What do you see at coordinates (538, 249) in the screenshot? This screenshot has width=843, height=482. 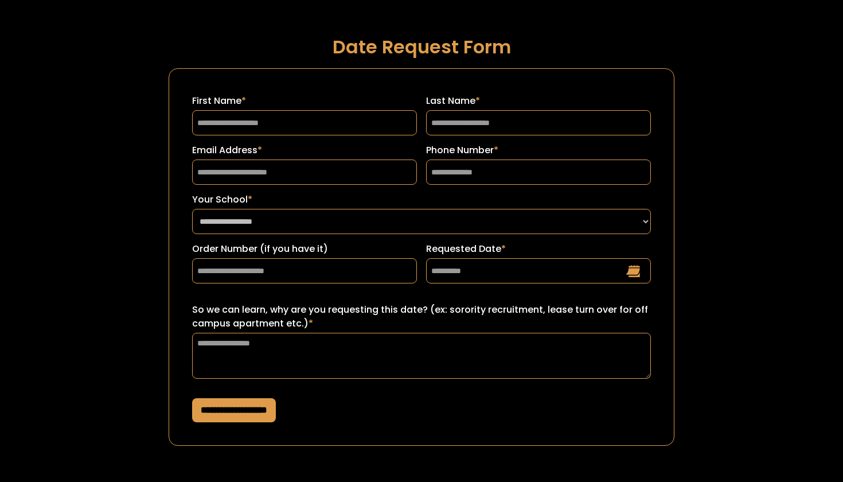 I see `label: Requested Date` at bounding box center [538, 249].